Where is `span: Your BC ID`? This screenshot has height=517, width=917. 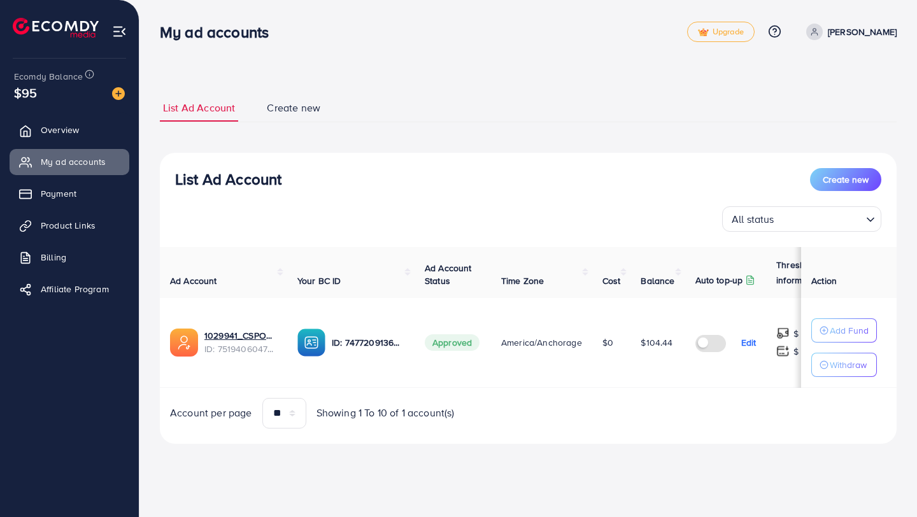 span: Your BC ID is located at coordinates (319, 281).